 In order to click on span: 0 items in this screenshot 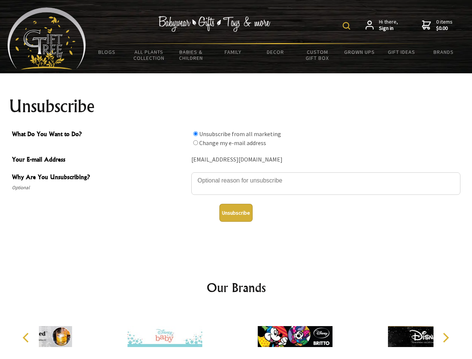, I will do `click(444, 25)`.